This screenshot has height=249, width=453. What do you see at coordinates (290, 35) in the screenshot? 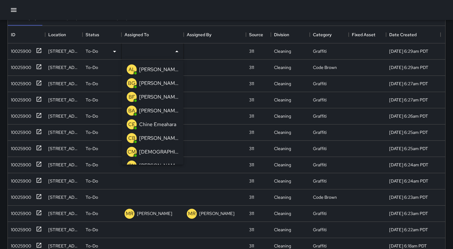
I see `div: Division` at bounding box center [290, 35].